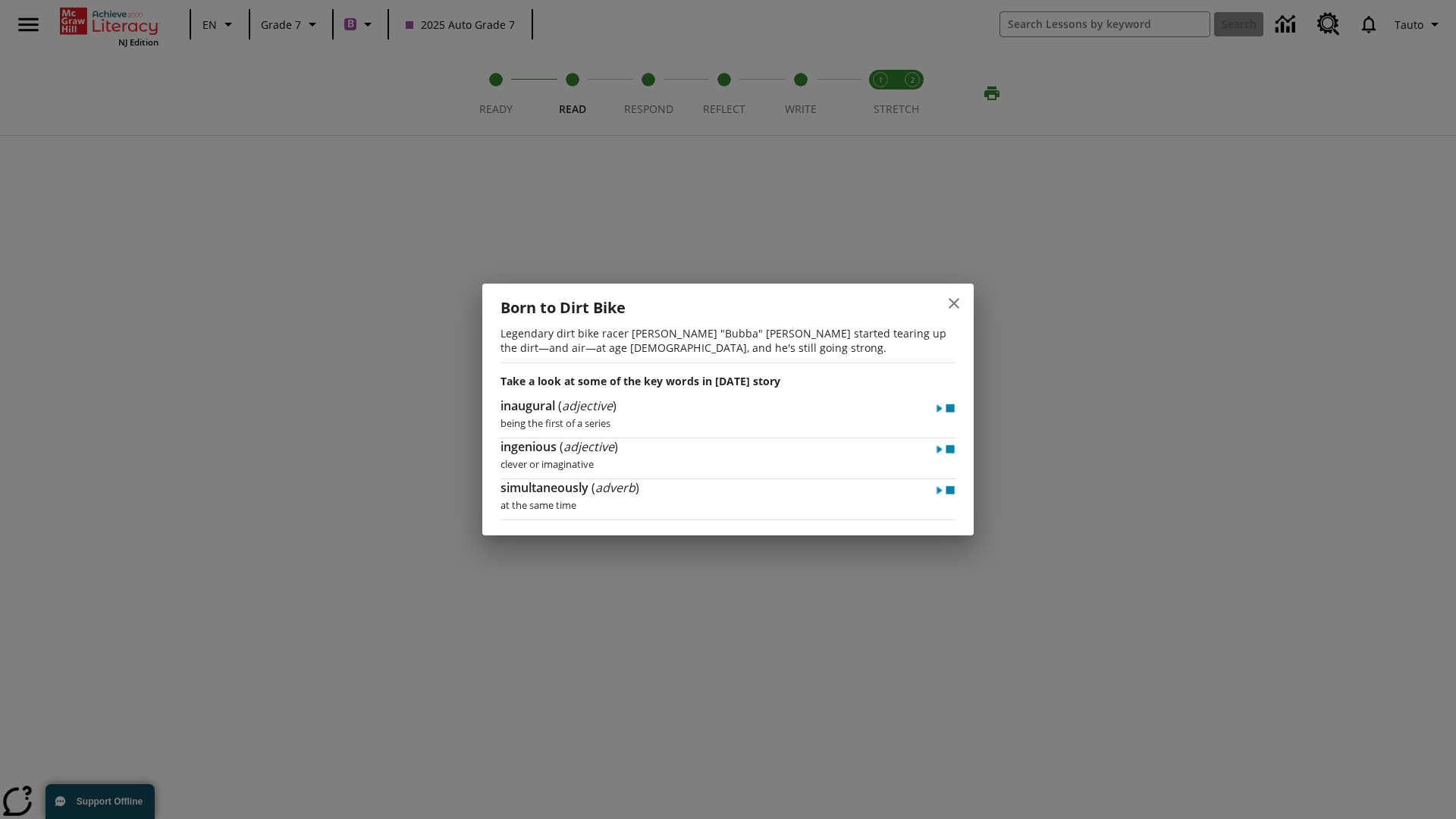 This screenshot has width=1456, height=819. What do you see at coordinates (728, 501) in the screenshot?
I see `p: at the same time` at bounding box center [728, 501].